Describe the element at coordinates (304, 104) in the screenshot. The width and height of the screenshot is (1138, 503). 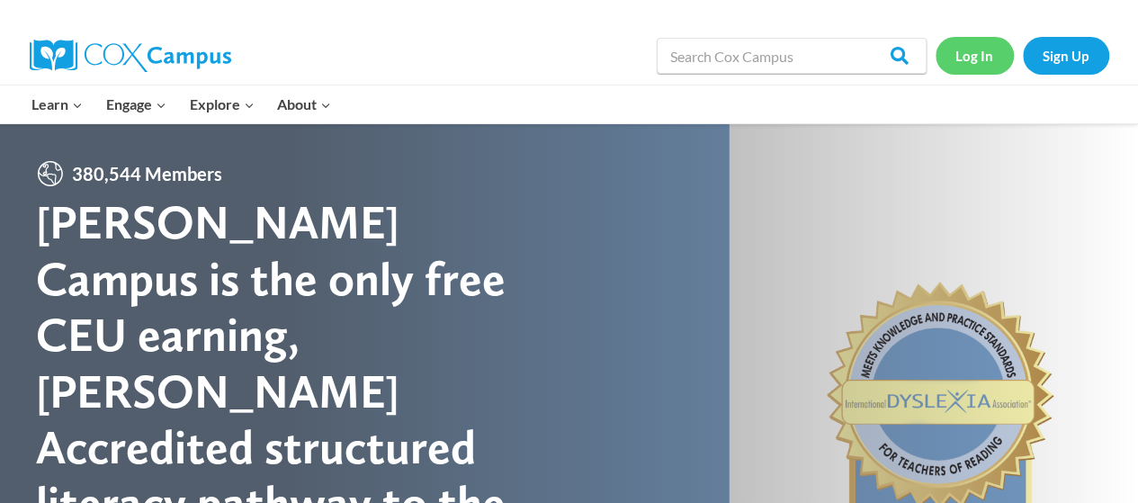
I see `button: Child menu of About` at that location.